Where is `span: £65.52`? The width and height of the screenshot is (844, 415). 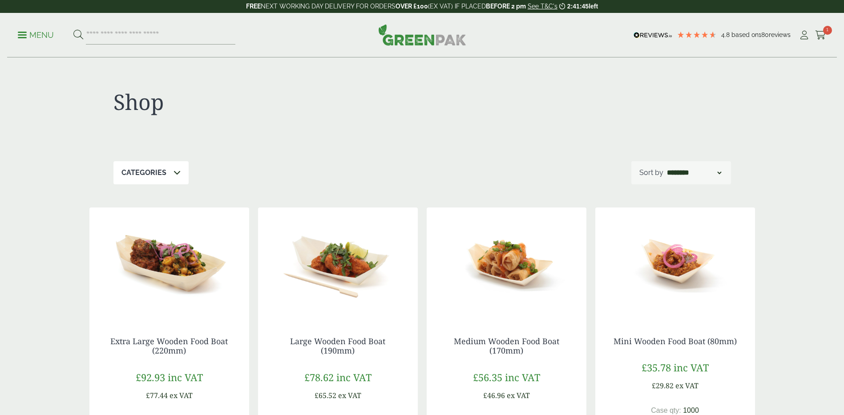
span: £65.52 is located at coordinates (325, 395).